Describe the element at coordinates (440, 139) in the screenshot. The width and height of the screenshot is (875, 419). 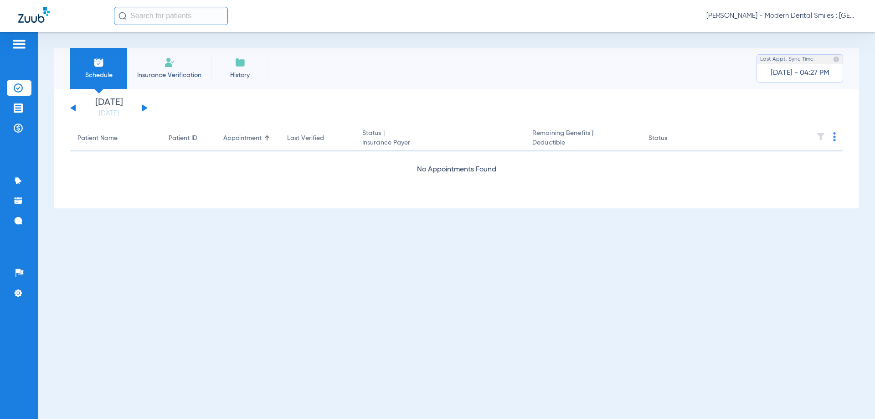
I see `th: Status |` at that location.